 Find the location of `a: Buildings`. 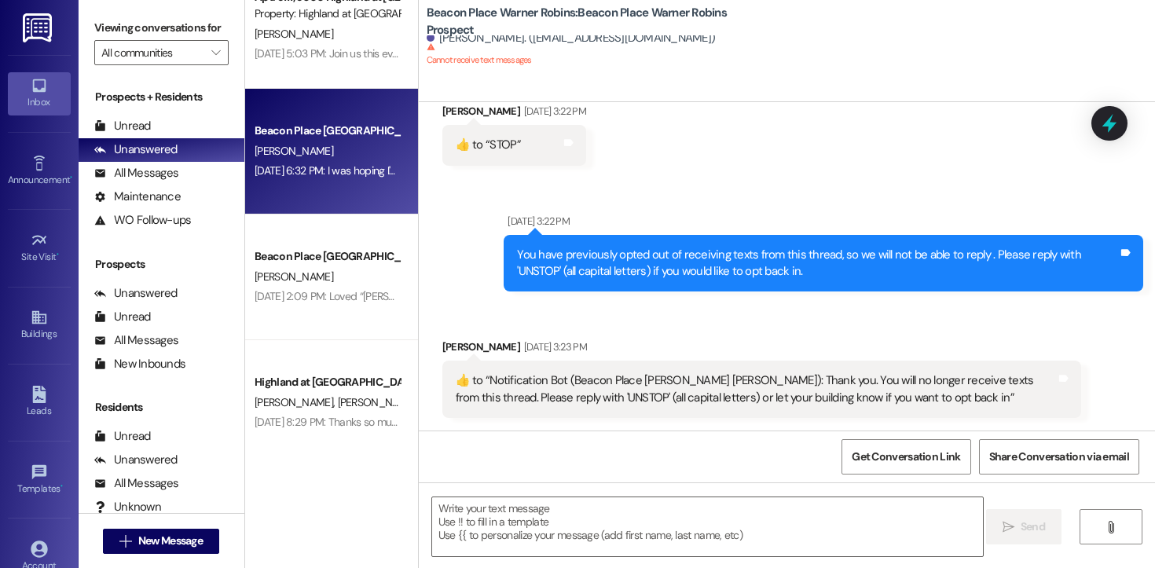

a: Buildings is located at coordinates (39, 325).